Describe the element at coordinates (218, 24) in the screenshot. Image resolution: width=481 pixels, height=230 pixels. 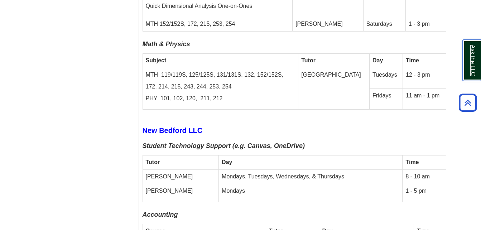
I see `td: MTH 152/152S, 172, 215, 253, 254` at that location.